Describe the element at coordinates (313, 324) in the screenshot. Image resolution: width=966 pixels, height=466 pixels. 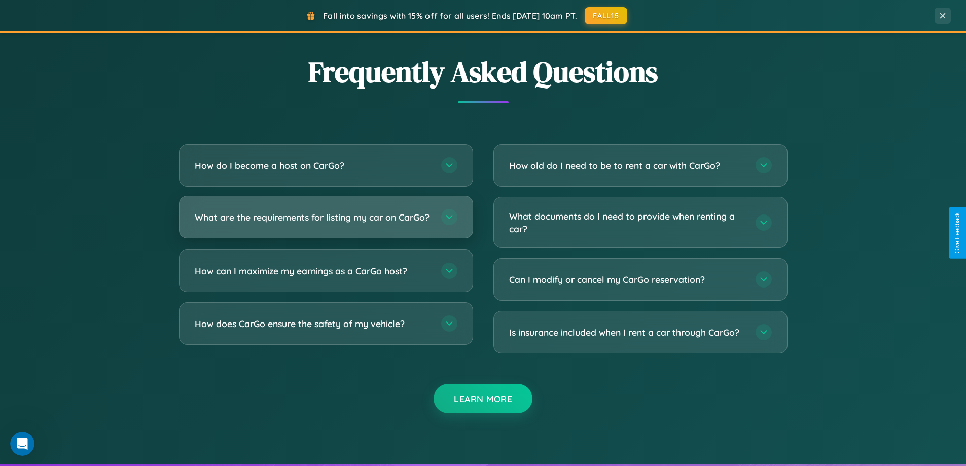
I see `h3: How does CarGo ensure the safety of my vehicle?` at that location.